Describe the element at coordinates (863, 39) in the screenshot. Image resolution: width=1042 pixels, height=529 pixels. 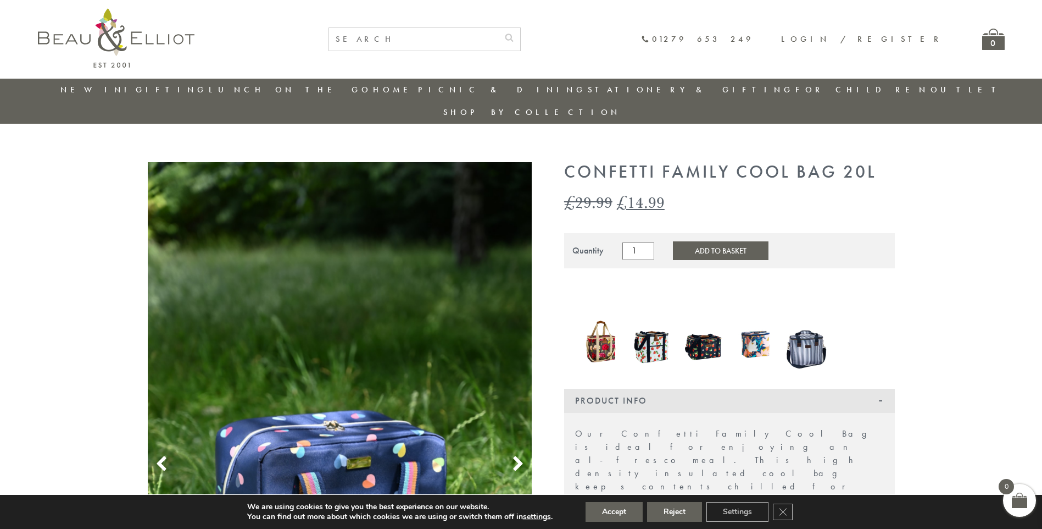
I see `a: Login / Register` at that location.